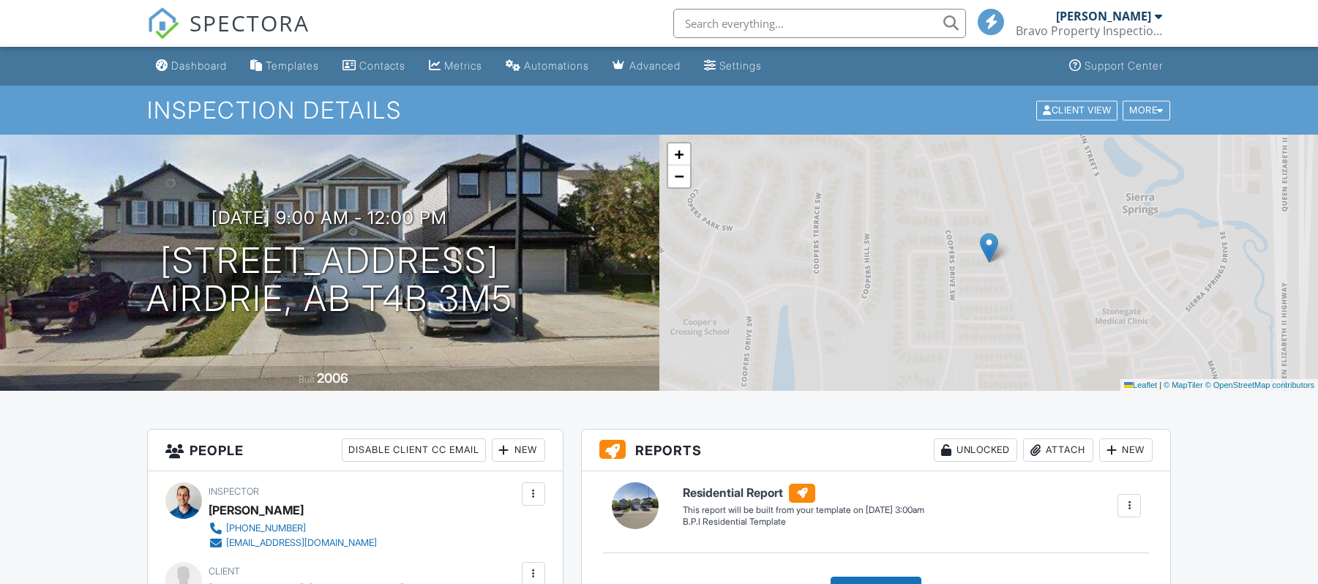 The image size is (1318, 584). What do you see at coordinates (876, 450) in the screenshot?
I see `h3: Reports` at bounding box center [876, 450].